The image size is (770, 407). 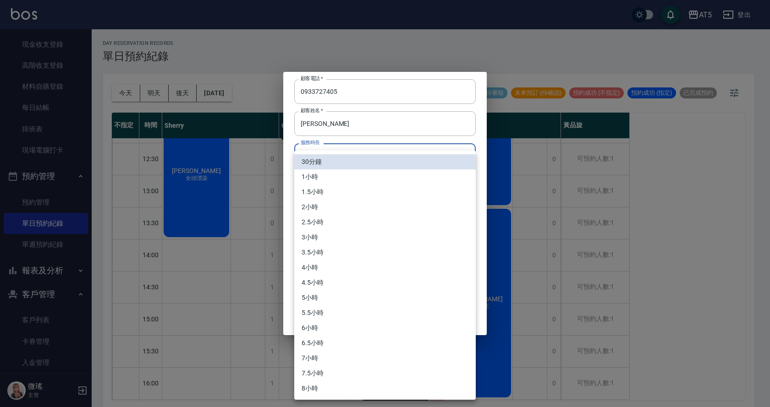 I want to click on li: 1小時, so click(x=385, y=177).